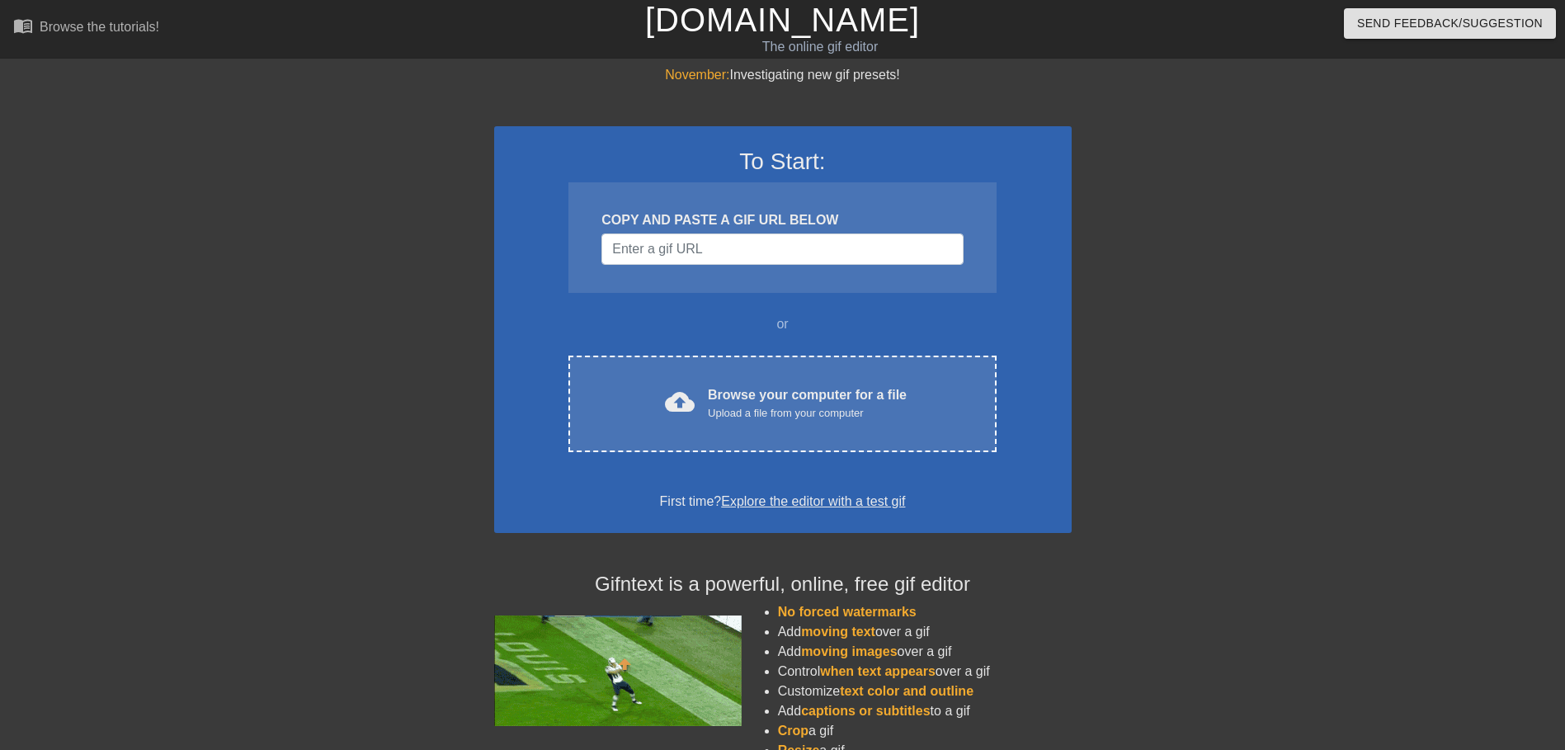 The width and height of the screenshot is (1565, 750). What do you see at coordinates (813, 501) in the screenshot?
I see `a: Explore the editor with a test gif` at bounding box center [813, 501].